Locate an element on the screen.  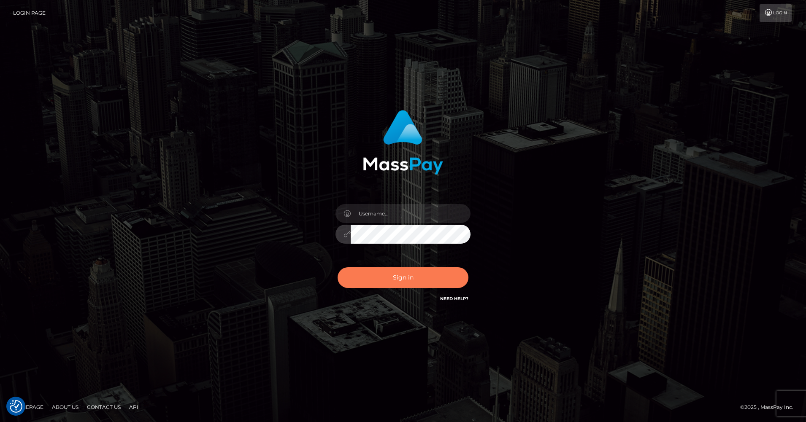
a: About Us is located at coordinates (65, 407).